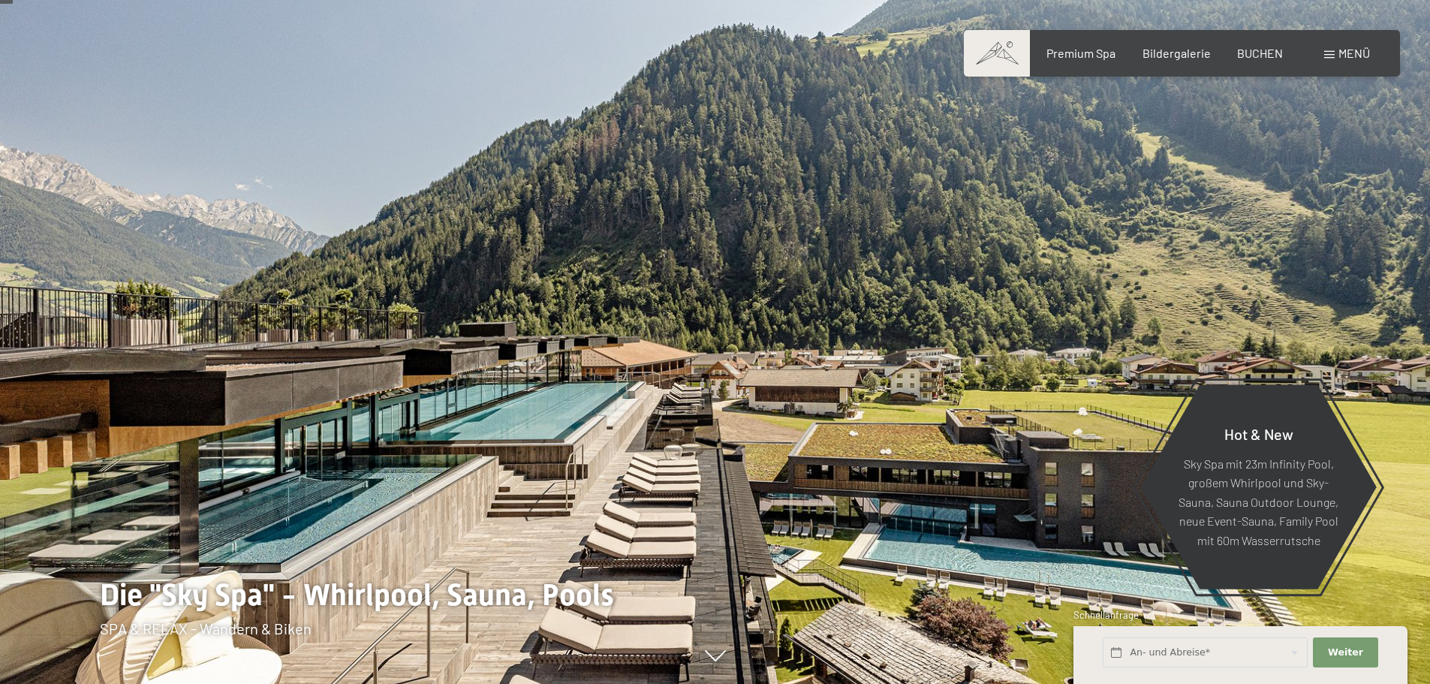  Describe the element at coordinates (1176, 53) in the screenshot. I see `a: Bildergalerie` at that location.